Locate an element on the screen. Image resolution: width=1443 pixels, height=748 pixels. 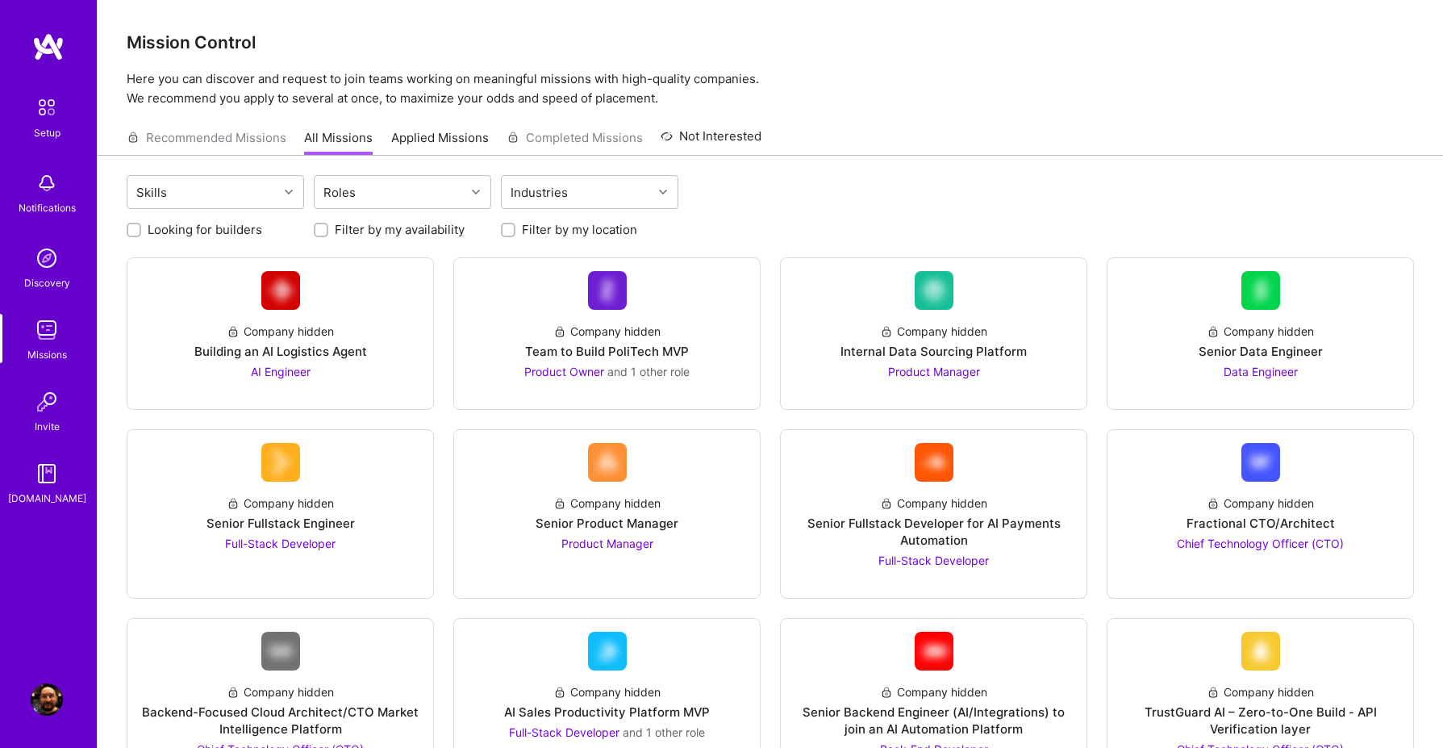
div: Fractional CTO/Architect is located at coordinates (1261, 523).